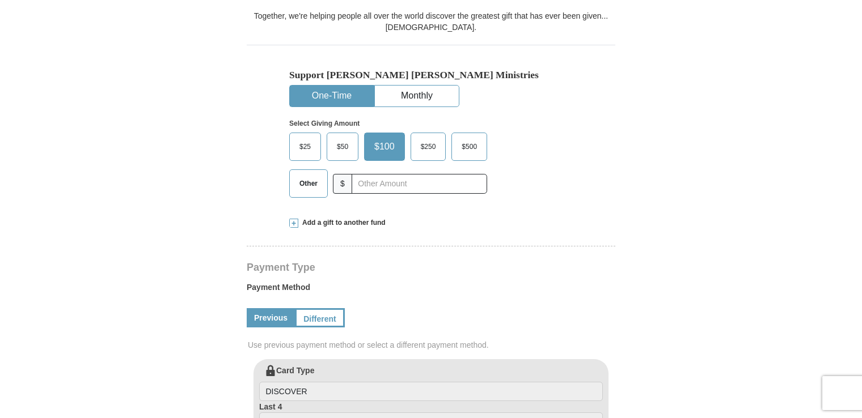  I want to click on div: Together, we're helping people all over the world discover the greatest gift that has ever been g..., so click(431, 22).